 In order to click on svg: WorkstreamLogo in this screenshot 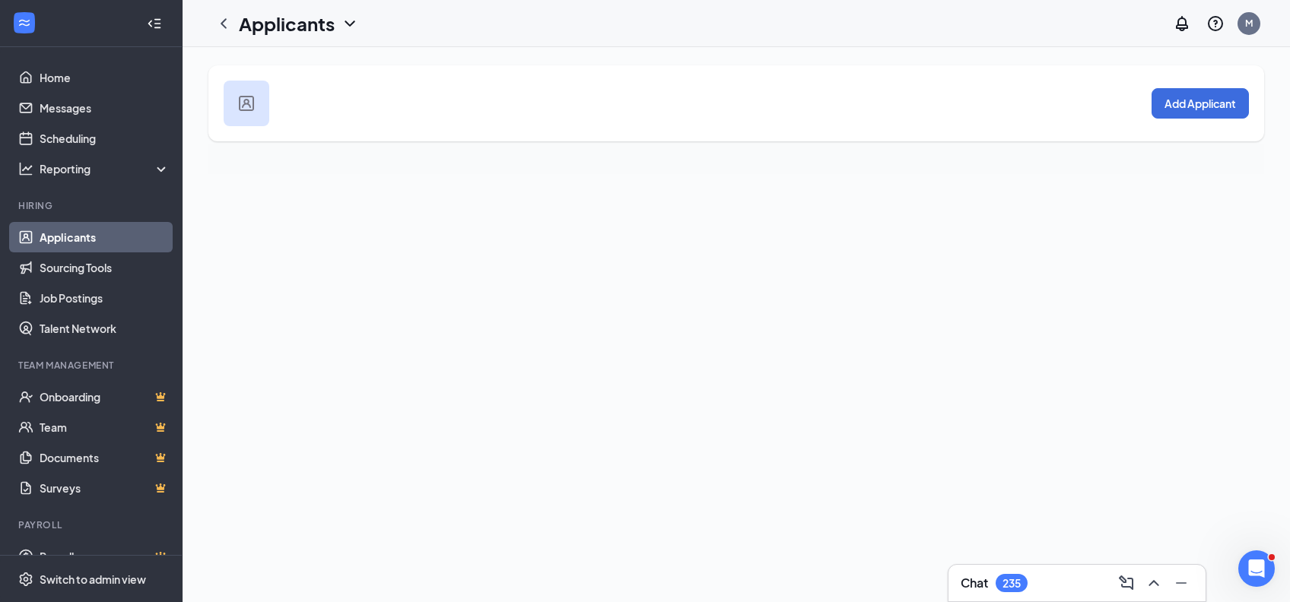, I will do `click(24, 23)`.